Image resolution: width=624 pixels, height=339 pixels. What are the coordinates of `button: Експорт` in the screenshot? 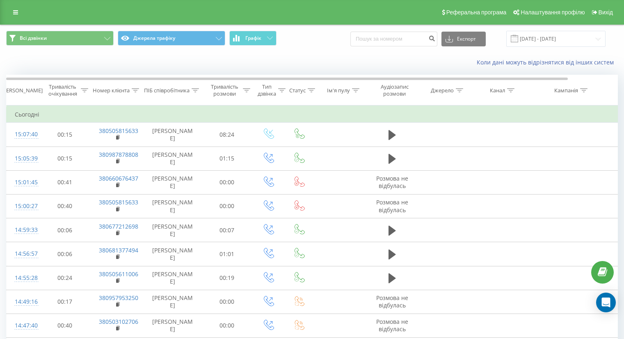 It's located at (463, 39).